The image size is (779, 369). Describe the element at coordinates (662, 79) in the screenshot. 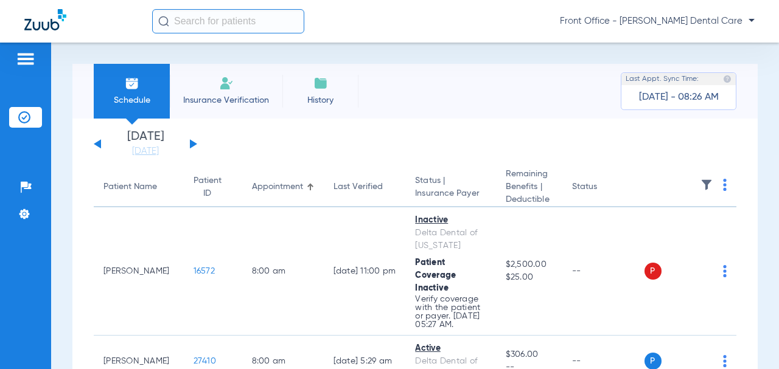

I see `span: Last Appt. Sync Time:` at that location.